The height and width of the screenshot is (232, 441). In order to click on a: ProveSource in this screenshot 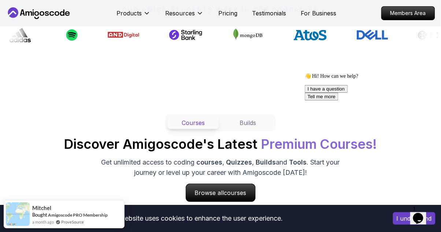, I will do `click(72, 221)`.